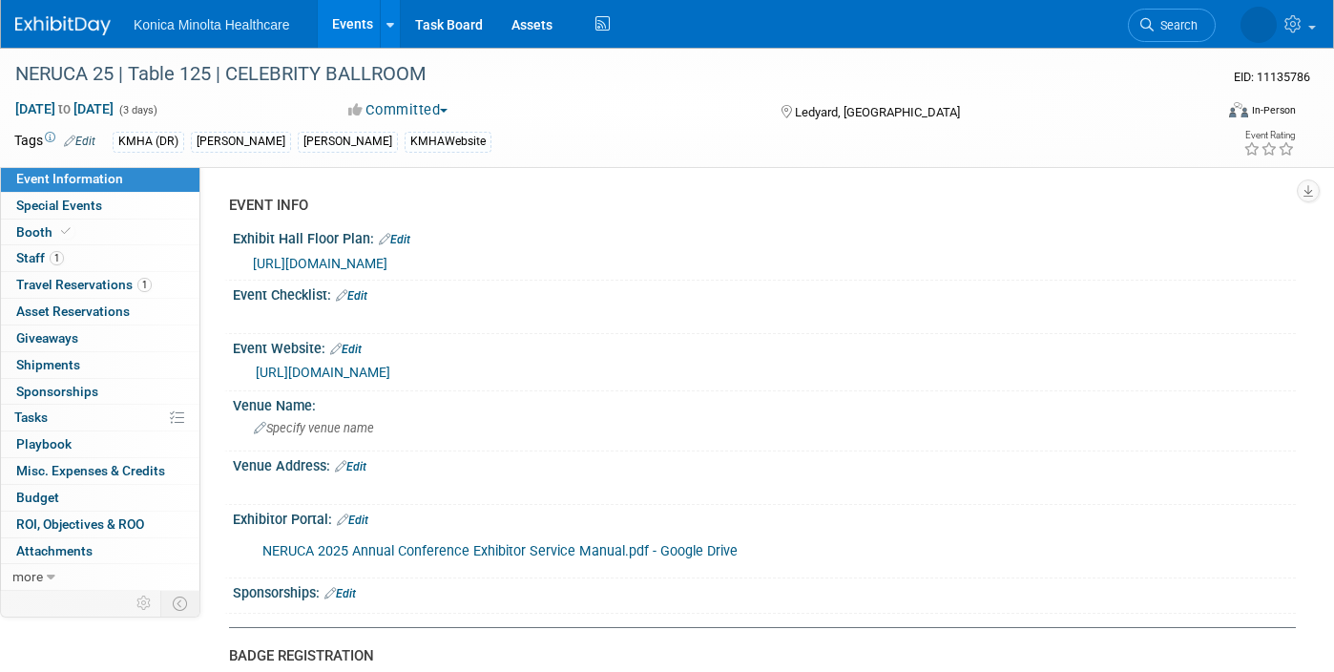 This screenshot has height=672, width=1334. What do you see at coordinates (765, 403) in the screenshot?
I see `div: Venue Name:` at bounding box center [765, 403].